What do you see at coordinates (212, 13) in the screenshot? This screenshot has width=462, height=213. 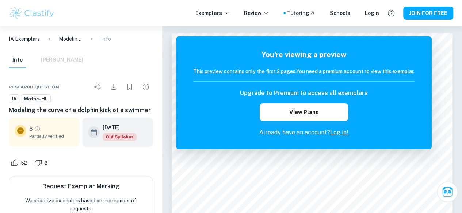 I see `p: Exemplars` at bounding box center [212, 13].